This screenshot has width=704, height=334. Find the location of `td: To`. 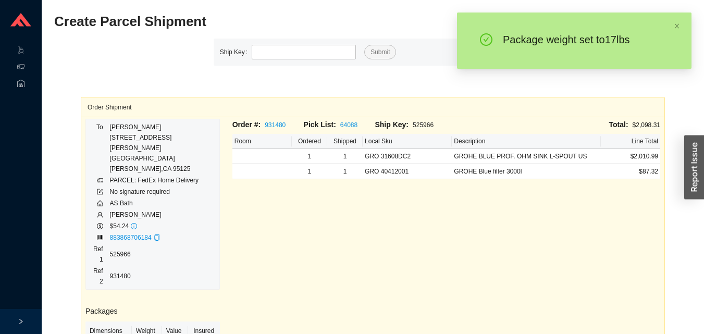

td: To is located at coordinates (99, 148).